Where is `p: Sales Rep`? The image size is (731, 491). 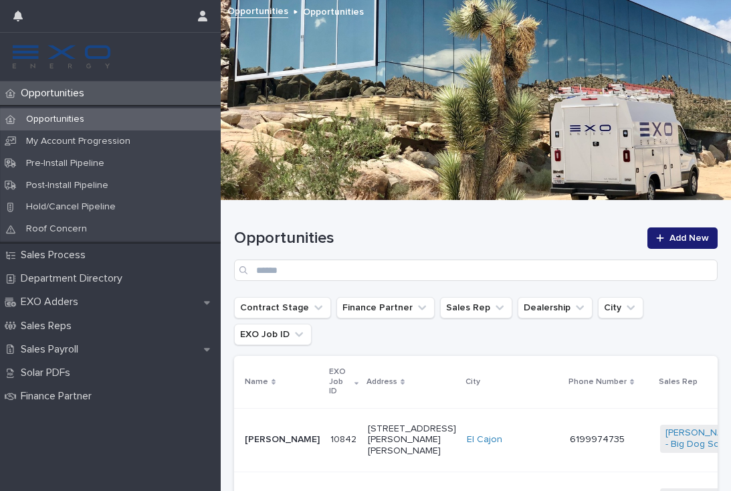
p: Sales Rep is located at coordinates (678, 382).